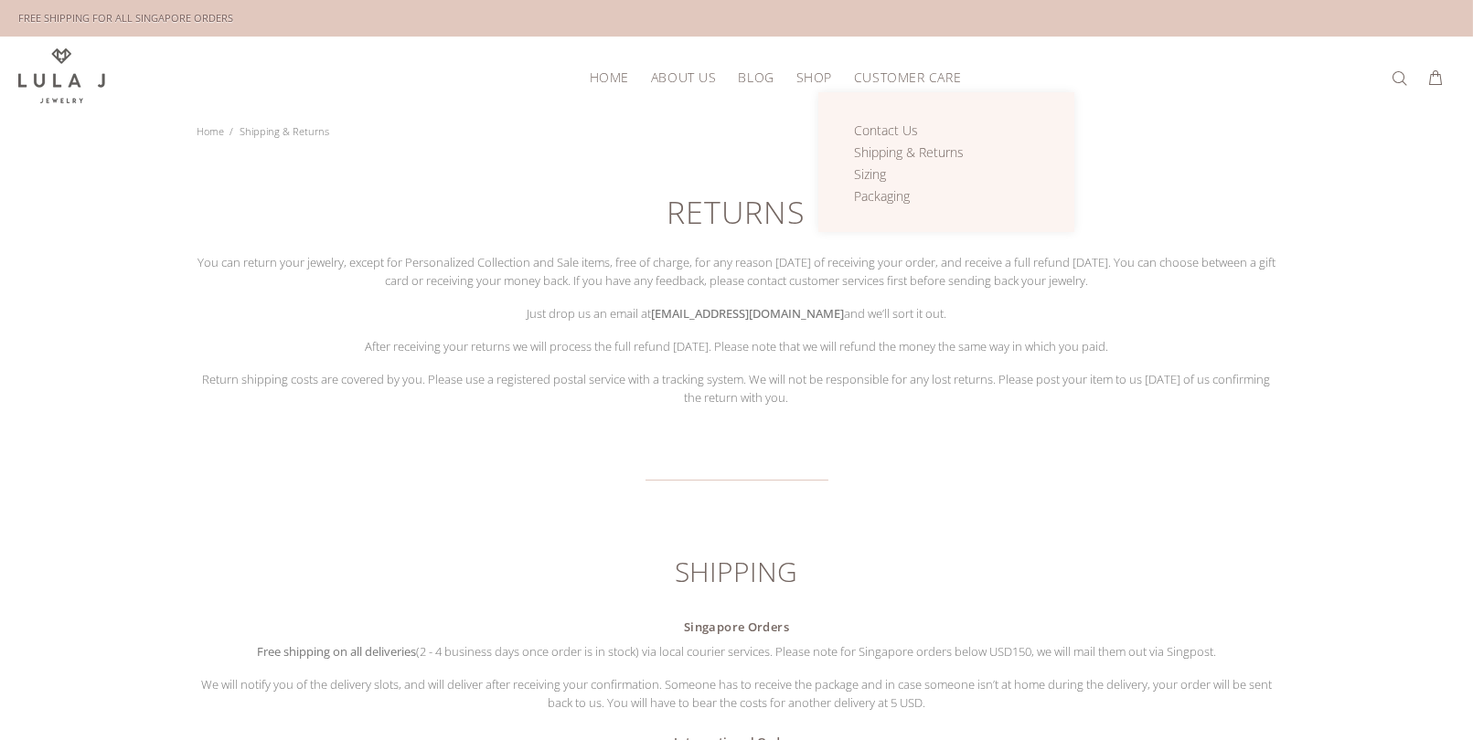  What do you see at coordinates (125, 18) in the screenshot?
I see `div: FREE SHIPPING FOR ALL SINGAPORE ORDERS` at bounding box center [125, 18].